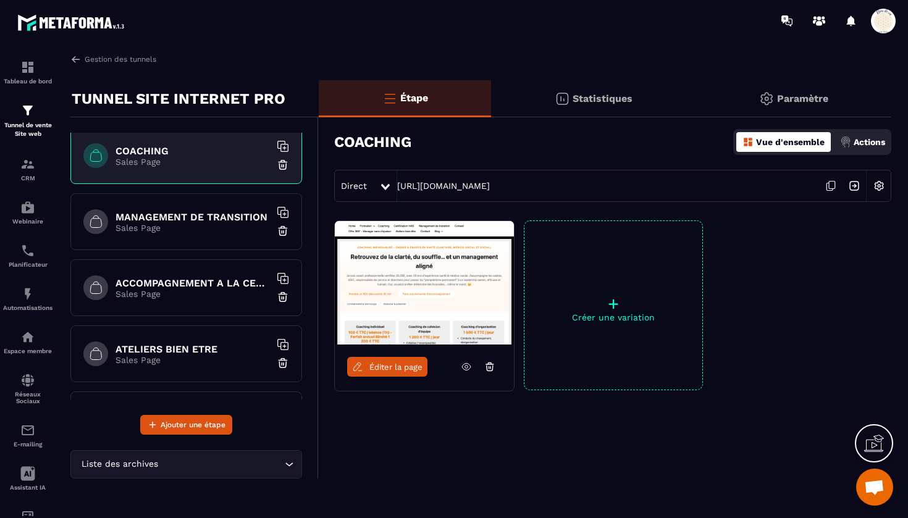 The height and width of the screenshot is (518, 908). I want to click on a: automationsautomationsAutomatisations, so click(28, 299).